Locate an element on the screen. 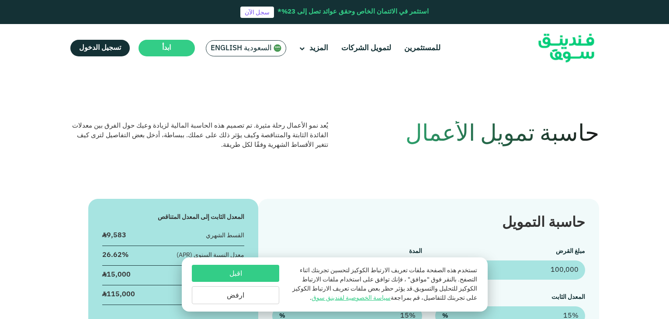 This screenshot has height=319, width=669. span: تسجيل الدخول is located at coordinates (100, 48).